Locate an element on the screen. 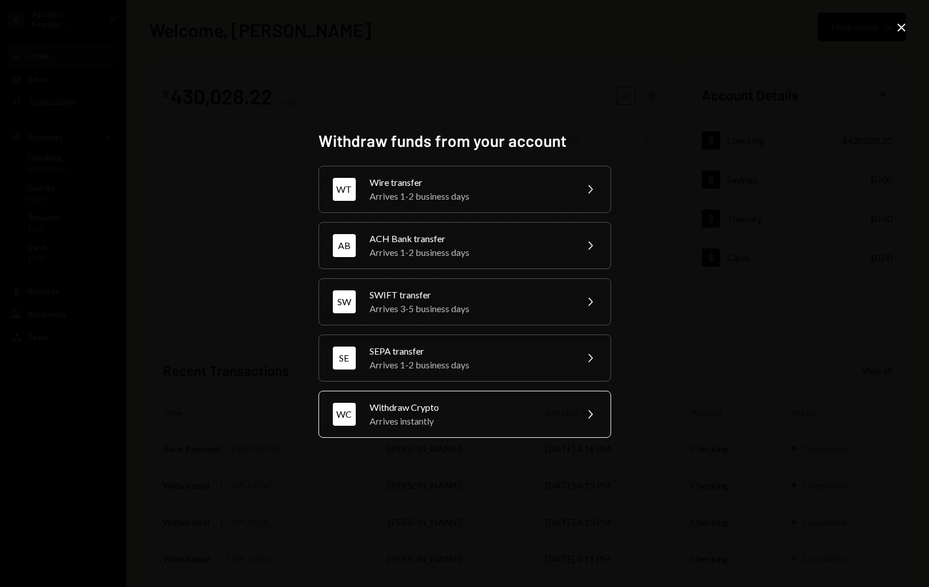 This screenshot has height=587, width=929. div: Withdraw Crypto is located at coordinates (469, 407).